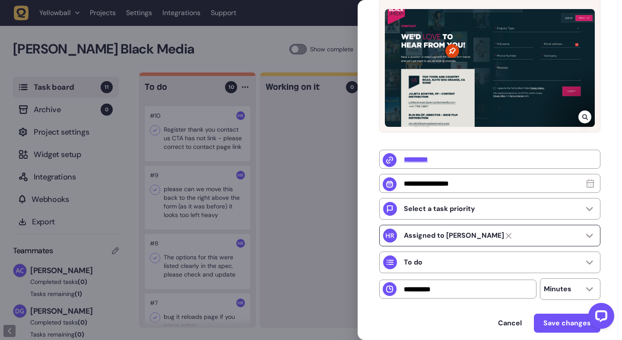  I want to click on span: Cancel, so click(509, 323).